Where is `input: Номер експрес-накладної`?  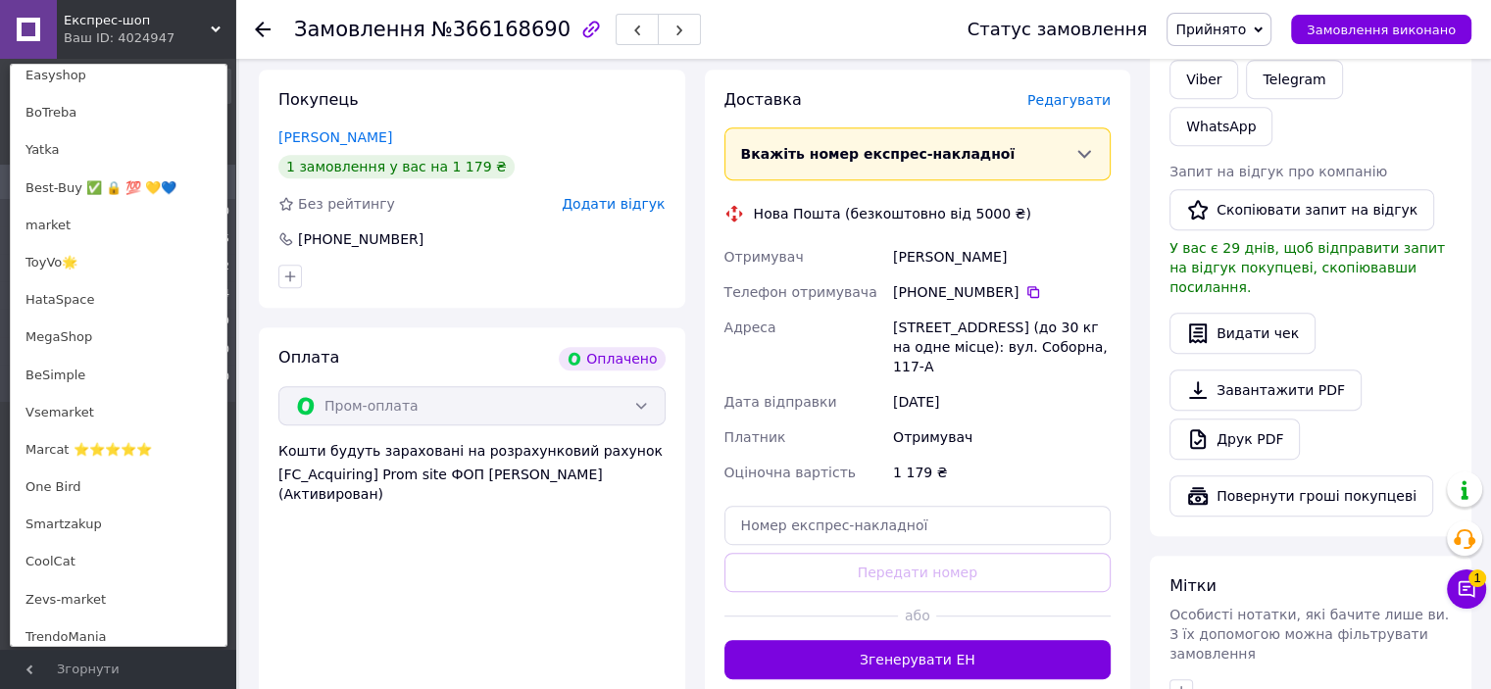 input: Номер експрес-накладної is located at coordinates (918, 525).